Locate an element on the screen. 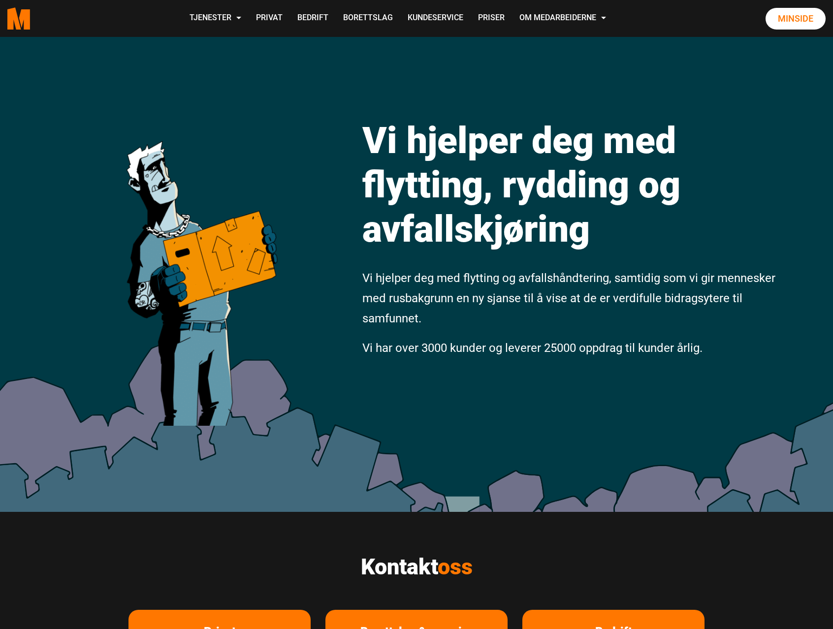 This screenshot has height=629, width=833. img: medarbeiderne man icon optimized is located at coordinates (201, 261).